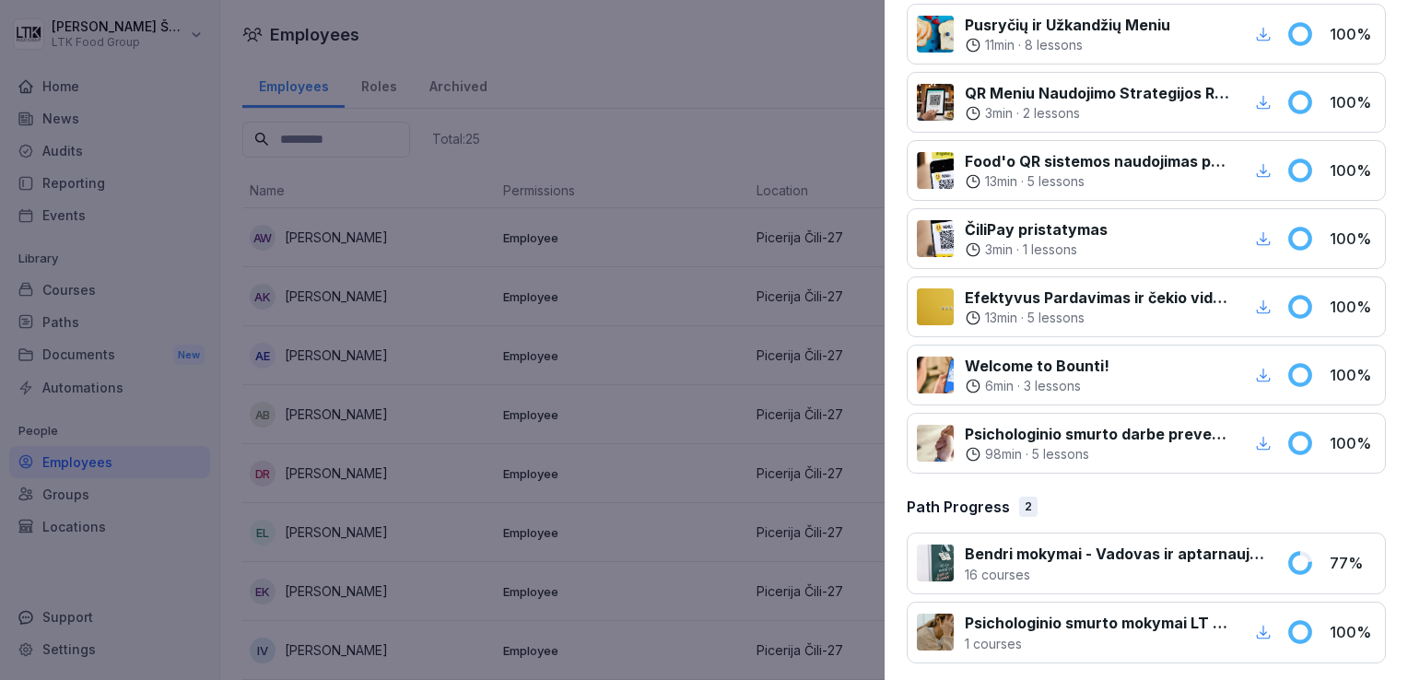  I want to click on p: Psichologinio smurto mokymai LT ir RU - visos pareigybės, so click(1097, 623).